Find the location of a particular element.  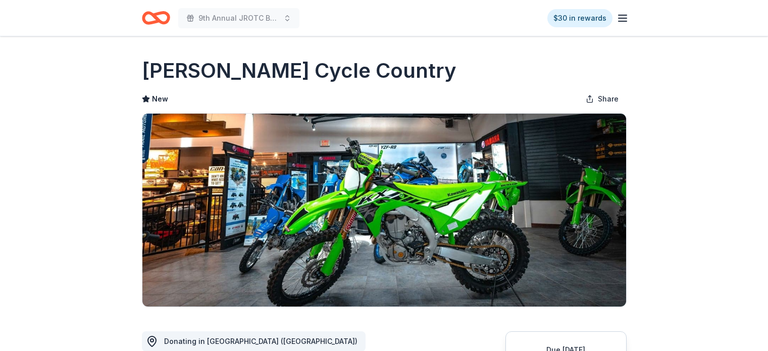

button: Share is located at coordinates (602, 99).